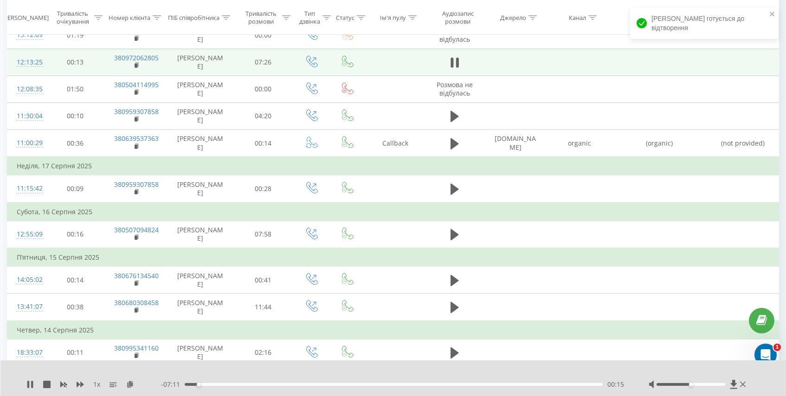  Describe the element at coordinates (136, 138) in the screenshot. I see `a: 380639537363` at that location.